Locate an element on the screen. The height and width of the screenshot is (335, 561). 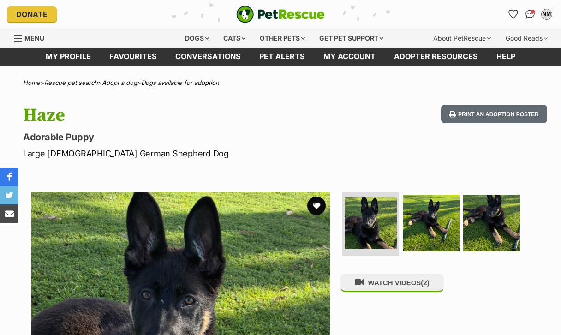
div: Get pet support is located at coordinates (351, 38).